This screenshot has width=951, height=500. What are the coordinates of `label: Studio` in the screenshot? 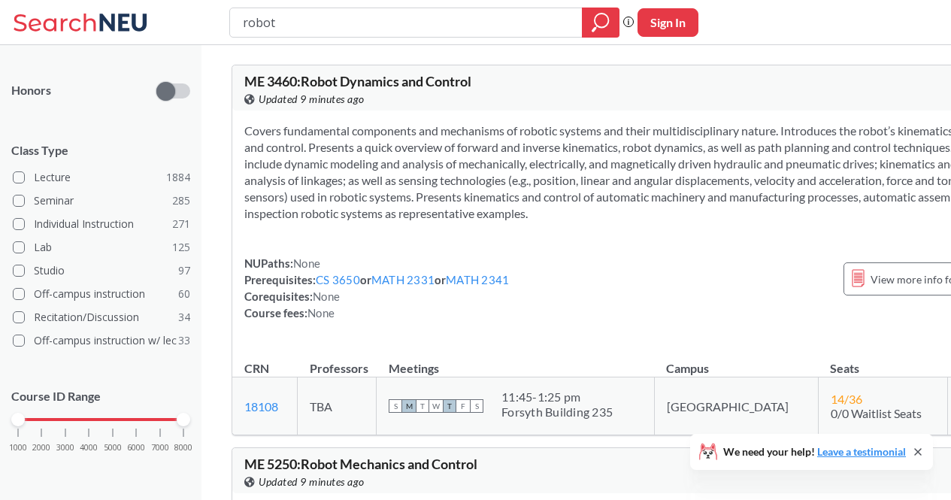 It's located at (101, 271).